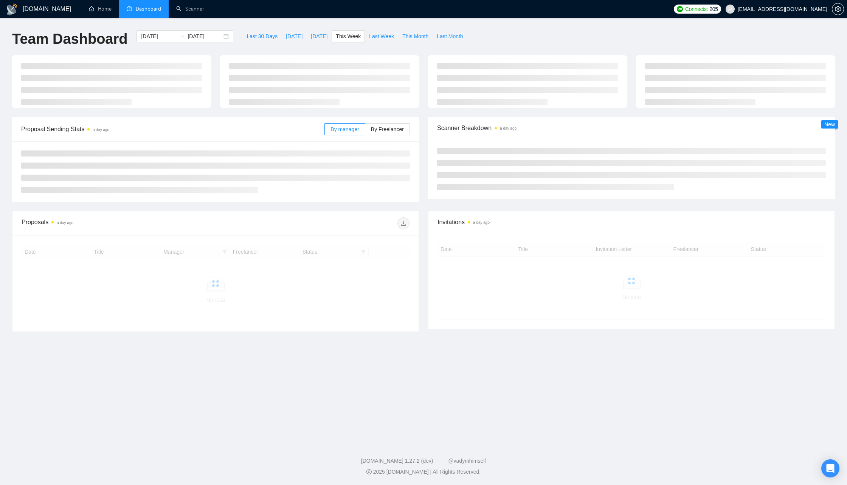  Describe the element at coordinates (450, 36) in the screenshot. I see `span: Last Month` at that location.